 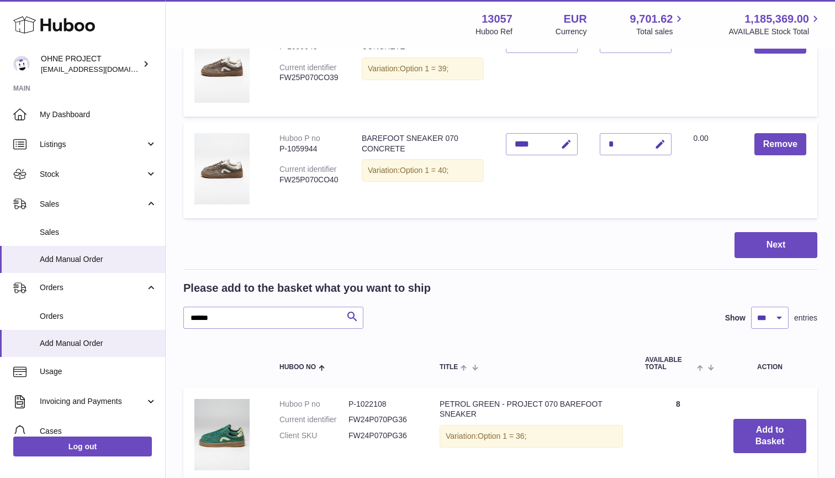 I want to click on span: Option 1 = 36;, so click(x=502, y=436).